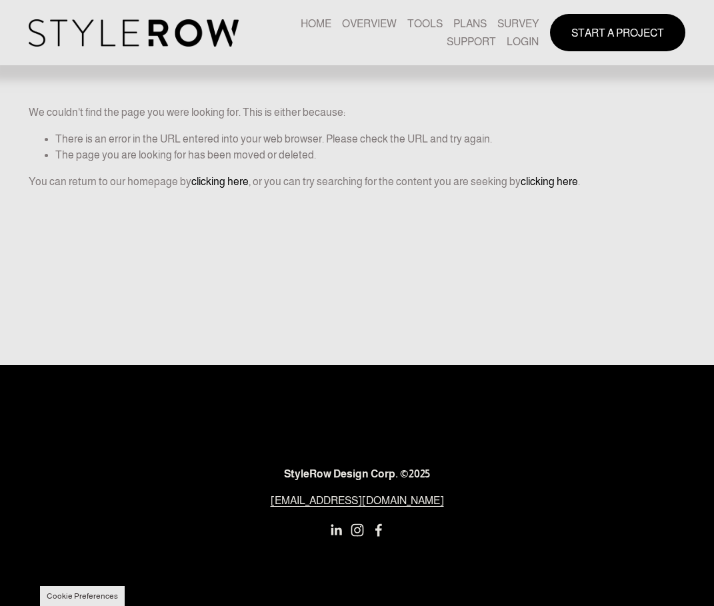 The width and height of the screenshot is (714, 606). Describe the element at coordinates (471, 41) in the screenshot. I see `a: folder dropdown` at that location.